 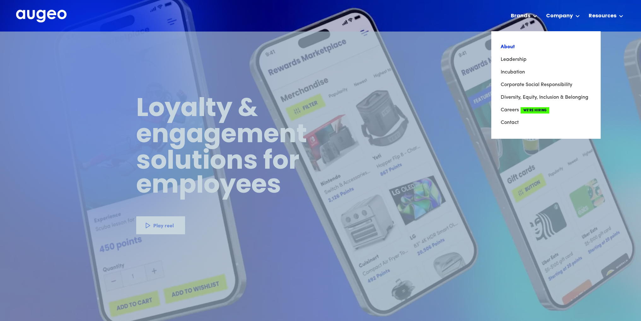 I want to click on a: home, so click(x=41, y=16).